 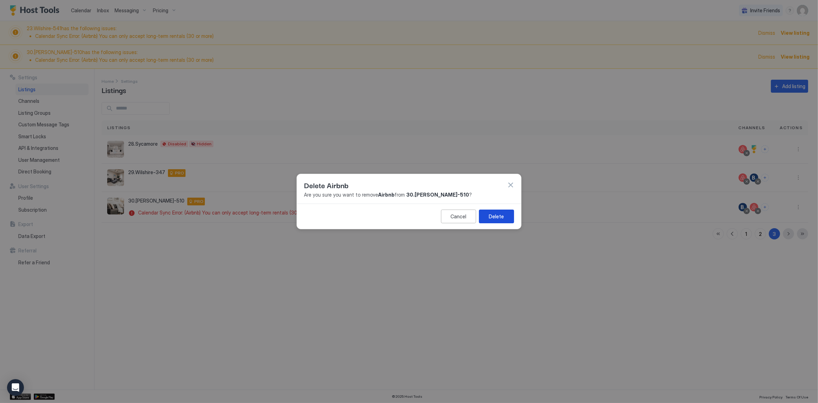 What do you see at coordinates (459, 216) in the screenshot?
I see `div: Cancel` at bounding box center [459, 216].